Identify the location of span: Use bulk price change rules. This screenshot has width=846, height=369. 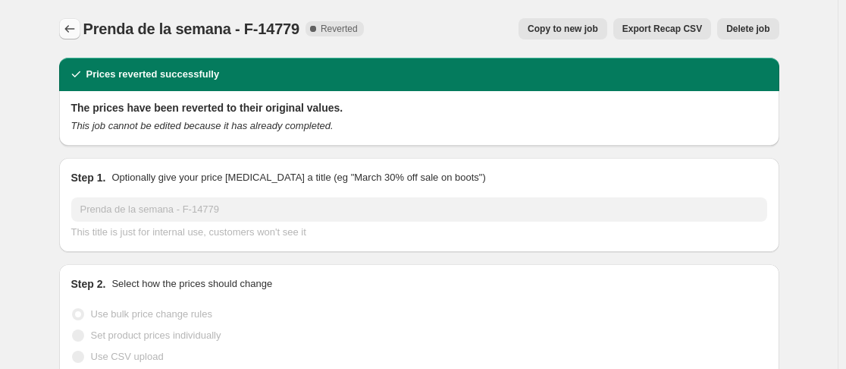
(152, 313).